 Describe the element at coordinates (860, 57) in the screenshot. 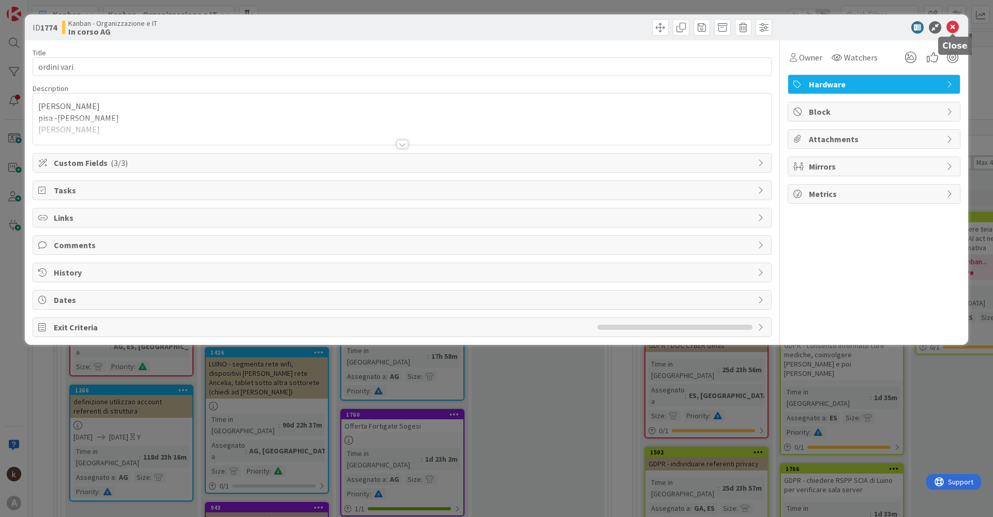

I see `span: Watchers` at that location.